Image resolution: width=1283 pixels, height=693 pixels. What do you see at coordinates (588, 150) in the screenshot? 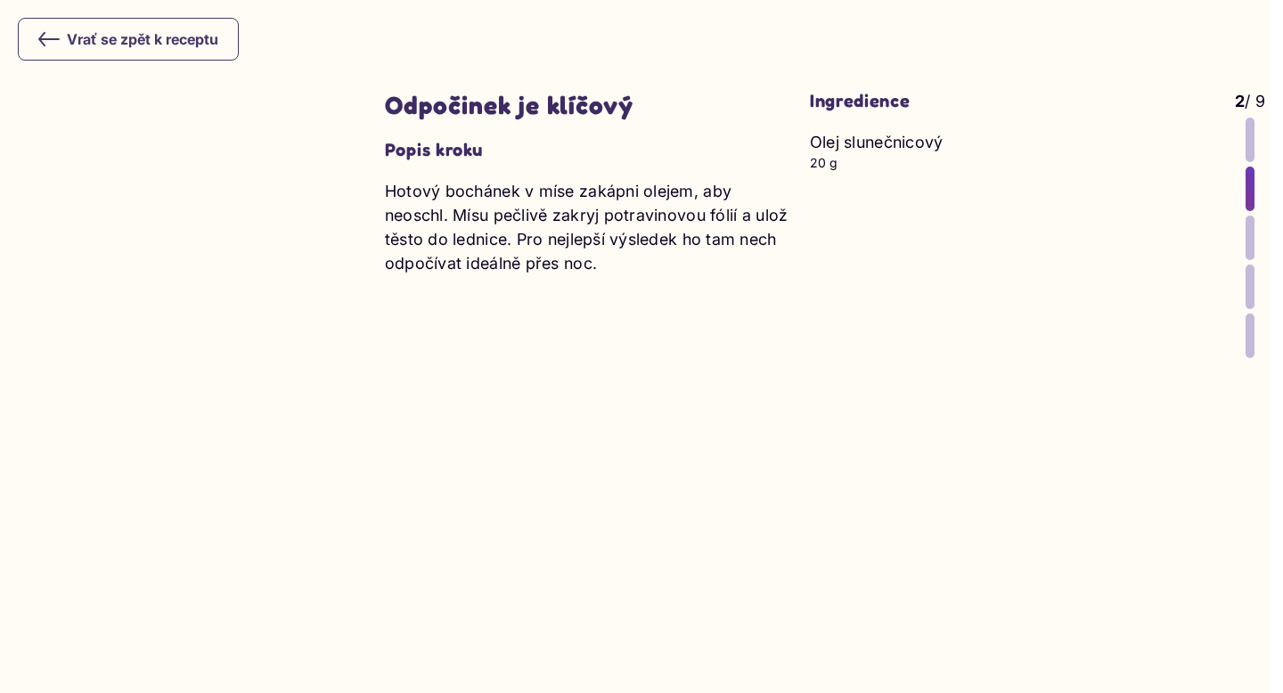
I see `h3: Popis kroku` at bounding box center [588, 150].